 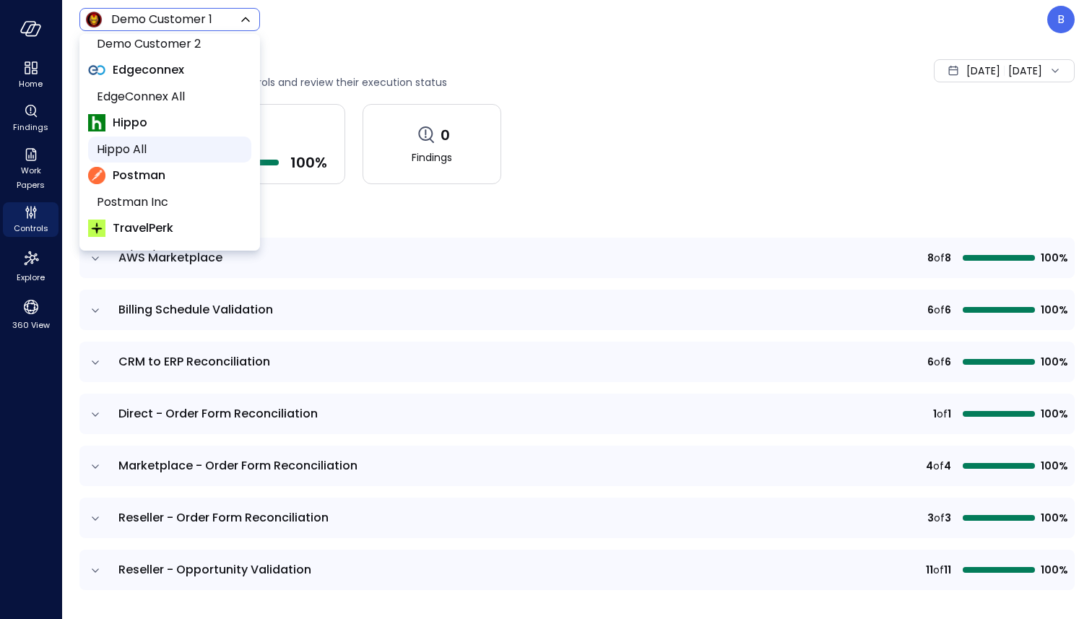 I want to click on span: EdgeConnex All, so click(x=168, y=97).